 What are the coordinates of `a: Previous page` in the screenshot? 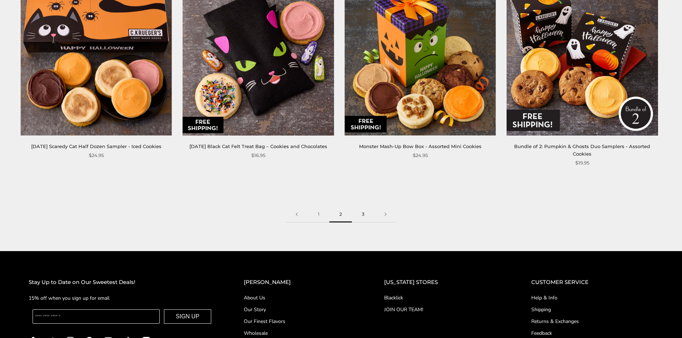 It's located at (297, 215).